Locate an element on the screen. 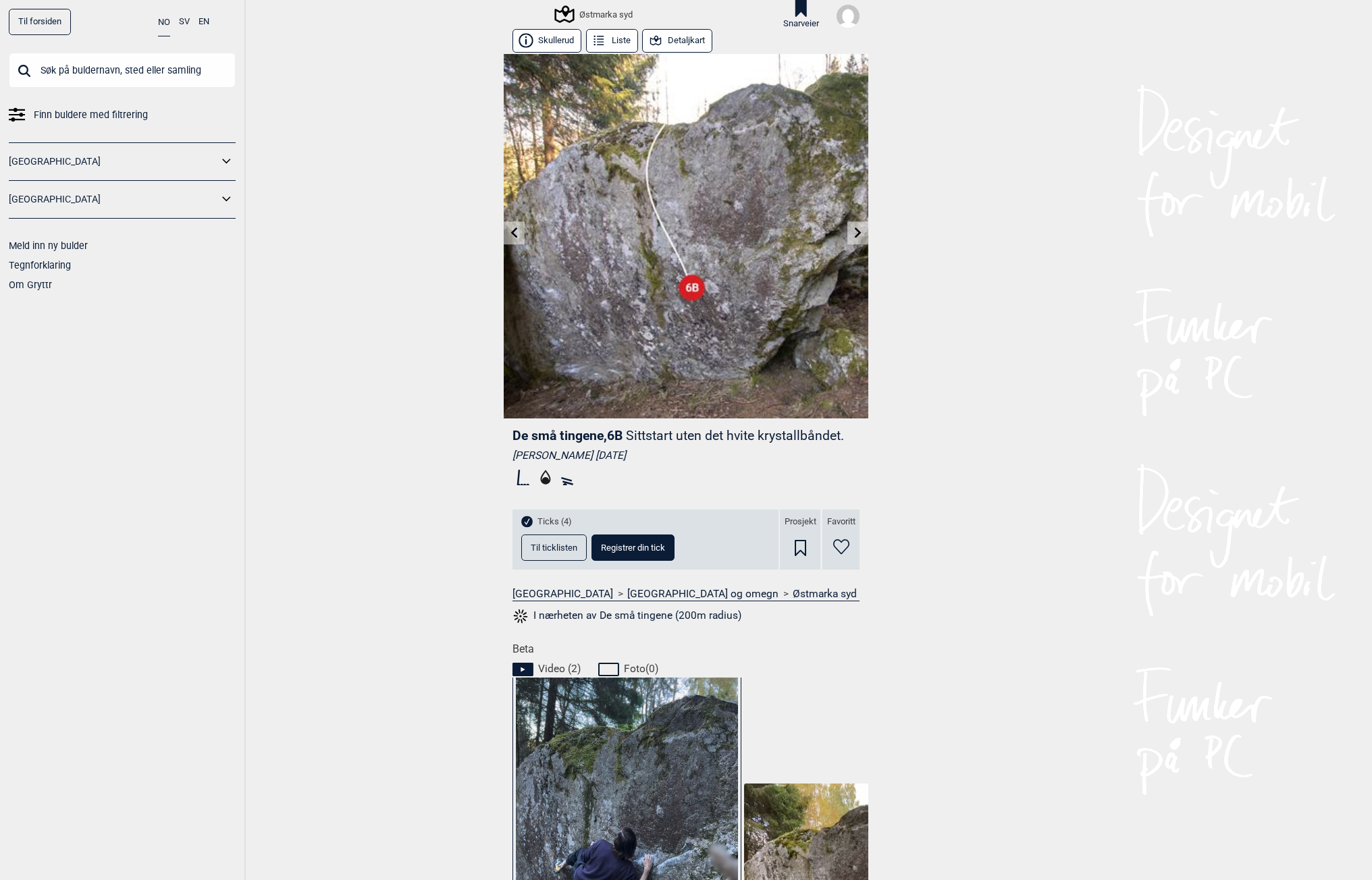 This screenshot has height=880, width=1372. span: Registrer din tick is located at coordinates (632, 547).